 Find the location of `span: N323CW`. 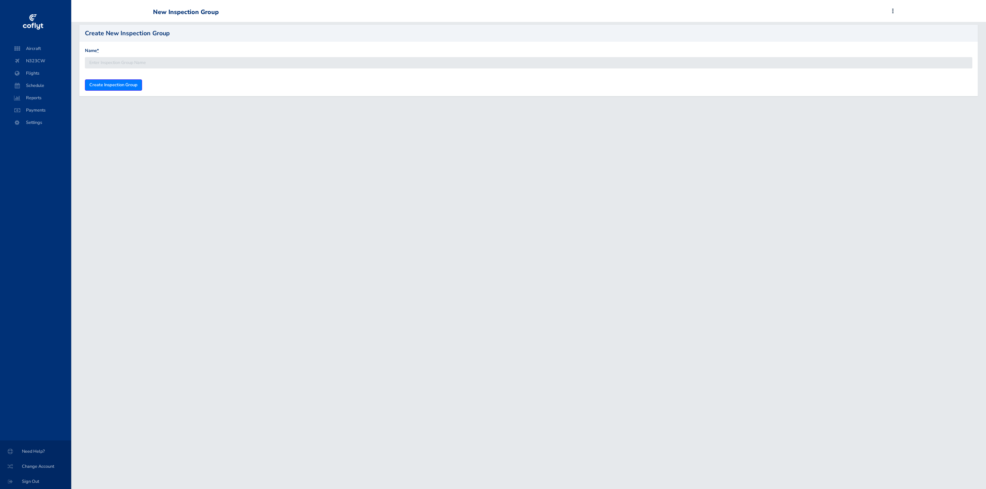

span: N323CW is located at coordinates (38, 61).